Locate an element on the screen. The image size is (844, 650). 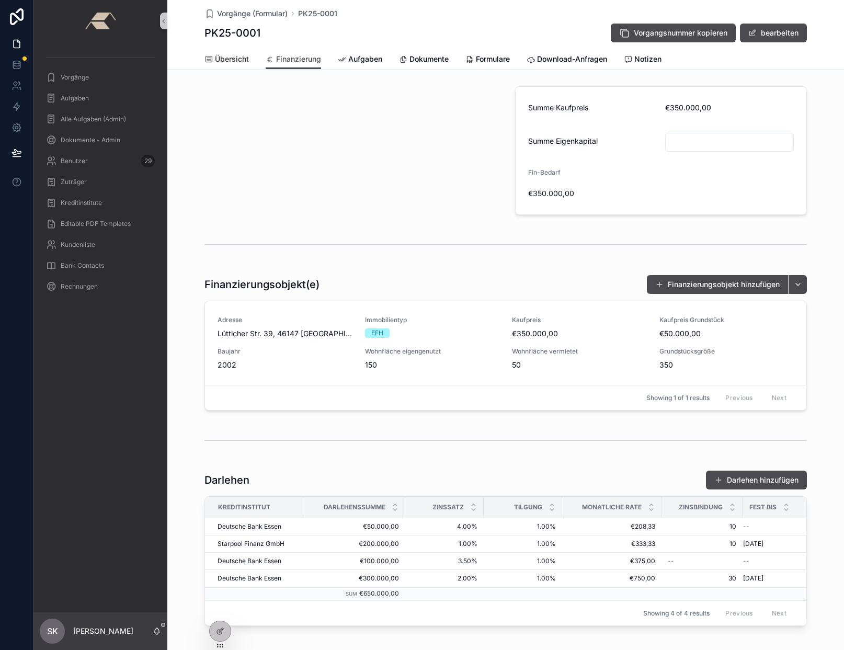
span: 2002 is located at coordinates (285, 365).